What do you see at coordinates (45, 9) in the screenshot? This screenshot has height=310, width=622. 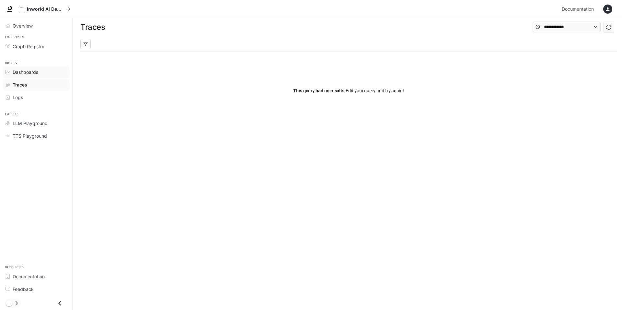 I see `button: All workspaces` at bounding box center [45, 9].